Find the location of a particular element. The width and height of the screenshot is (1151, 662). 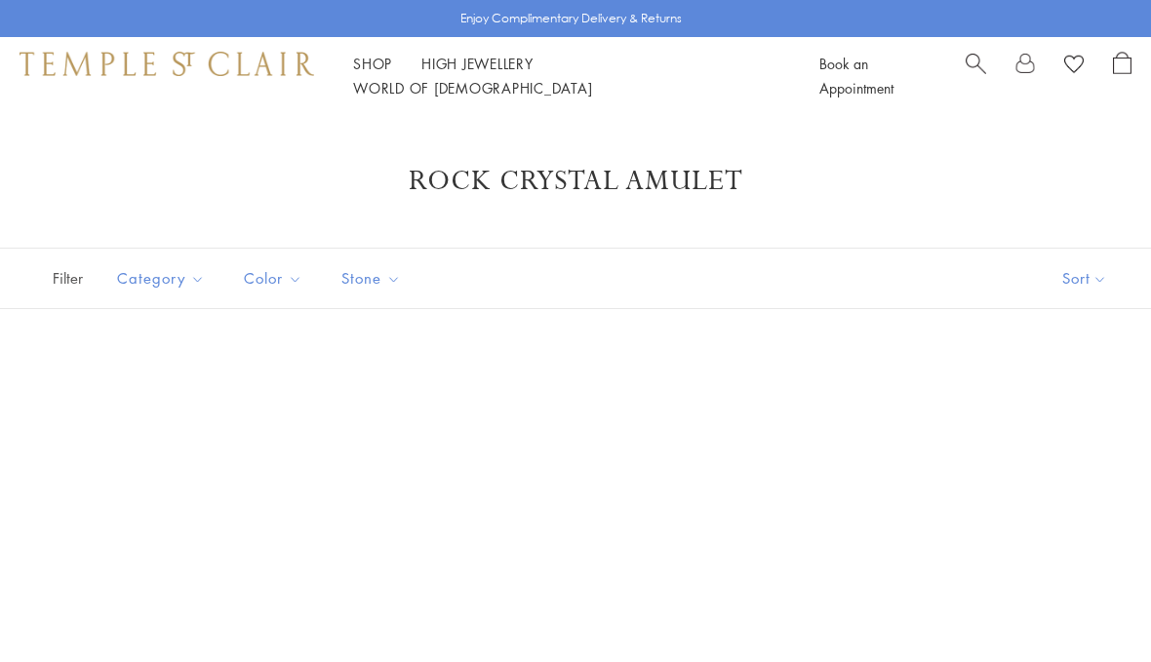

span: Color is located at coordinates (275, 278).